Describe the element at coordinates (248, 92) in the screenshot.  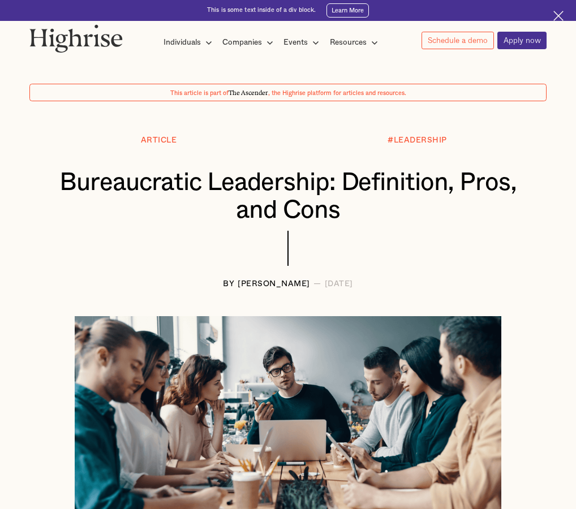
I see `span: The Ascender` at that location.